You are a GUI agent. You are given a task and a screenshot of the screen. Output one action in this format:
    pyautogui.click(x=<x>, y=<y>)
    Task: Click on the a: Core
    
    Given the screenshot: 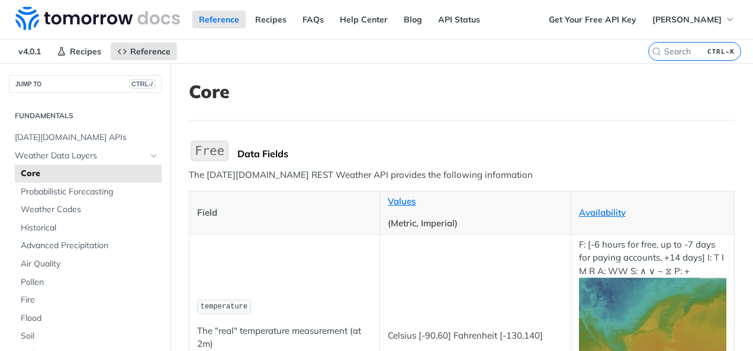 What is the action you would take?
    pyautogui.click(x=88, y=174)
    